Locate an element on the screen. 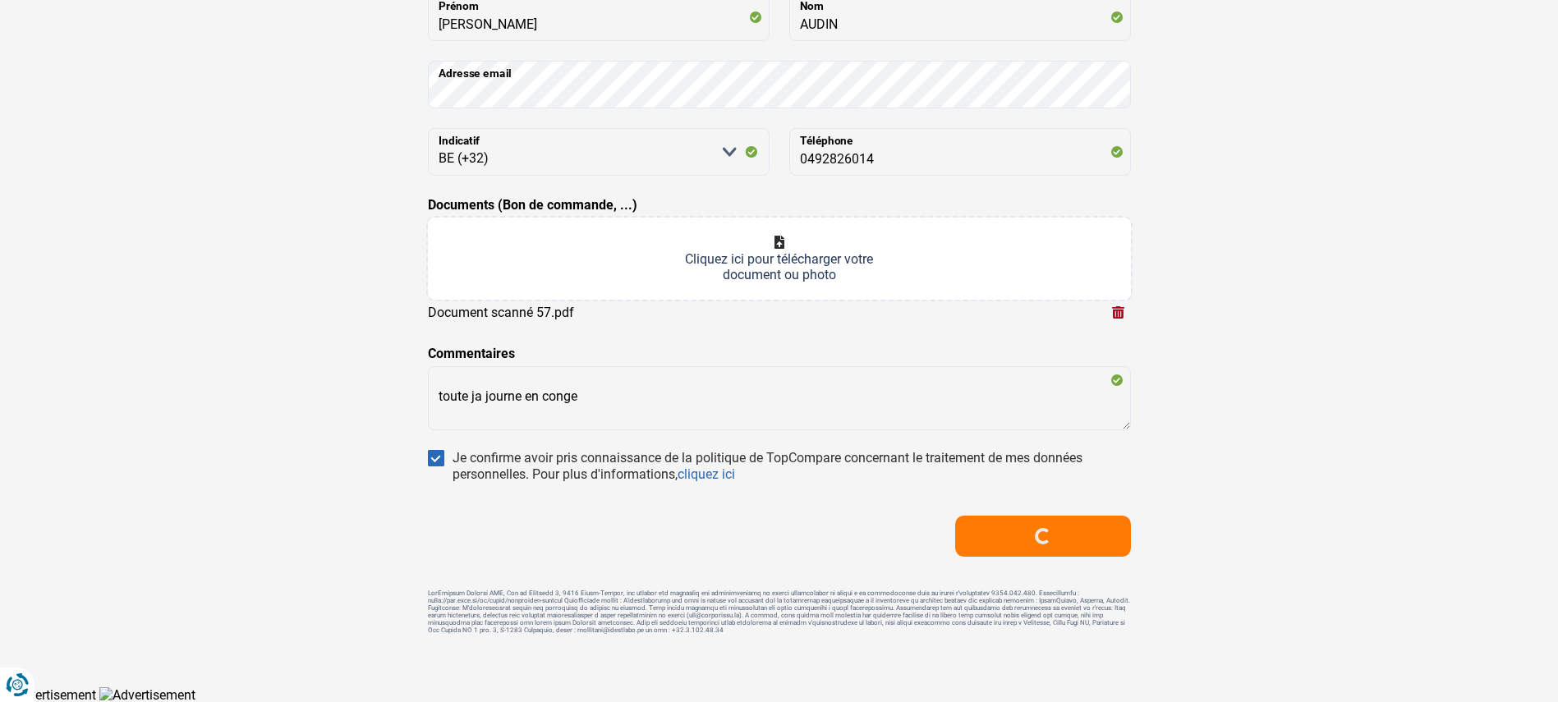 Image resolution: width=1558 pixels, height=702 pixels. div: Je confirme avoir pris connaissance de la politique de TopCompare concernant le traitement de mes... is located at coordinates (792, 467).